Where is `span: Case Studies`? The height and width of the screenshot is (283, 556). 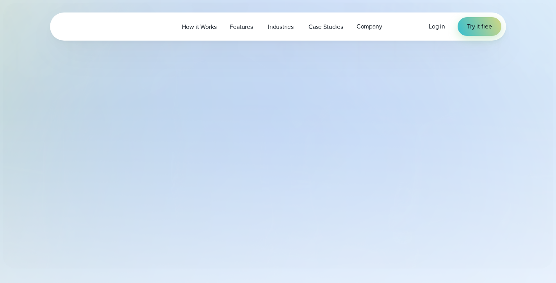
span: Case Studies is located at coordinates (326, 27).